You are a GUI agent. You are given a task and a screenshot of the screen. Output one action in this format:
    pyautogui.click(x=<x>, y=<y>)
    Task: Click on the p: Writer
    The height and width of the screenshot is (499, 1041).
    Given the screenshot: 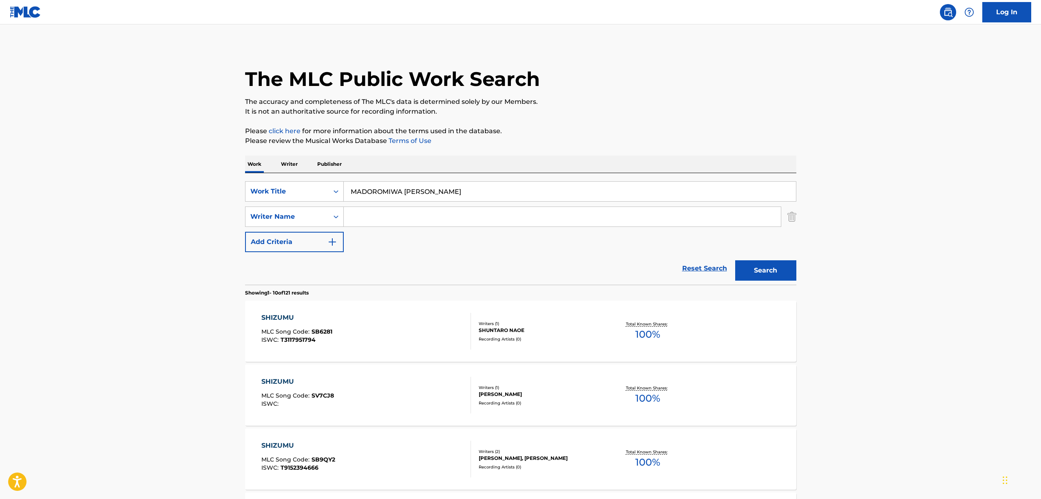 What is the action you would take?
    pyautogui.click(x=289, y=164)
    